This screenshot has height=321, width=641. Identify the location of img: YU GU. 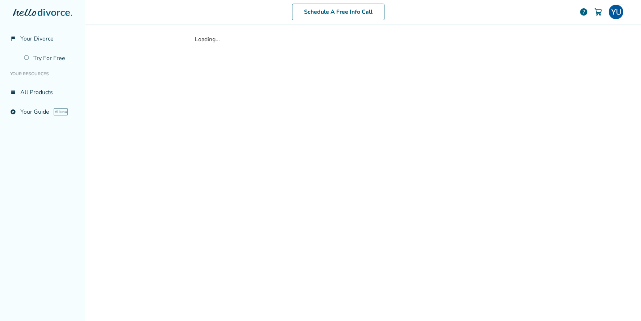
(616, 12).